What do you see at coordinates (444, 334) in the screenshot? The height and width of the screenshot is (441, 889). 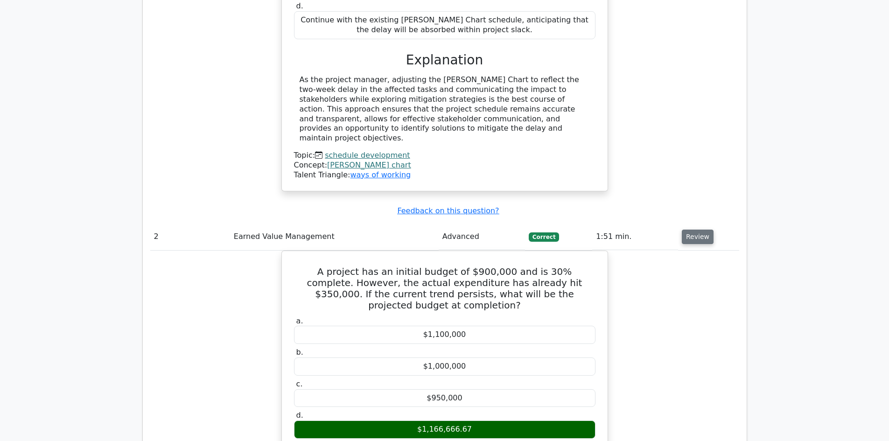 I see `div: $1,100,000` at bounding box center [444, 334].